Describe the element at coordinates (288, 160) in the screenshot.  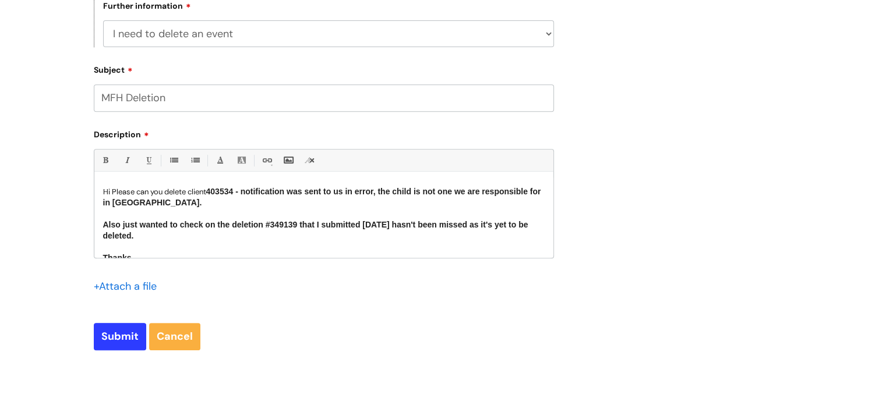
I see `a: Insert Image...` at that location.